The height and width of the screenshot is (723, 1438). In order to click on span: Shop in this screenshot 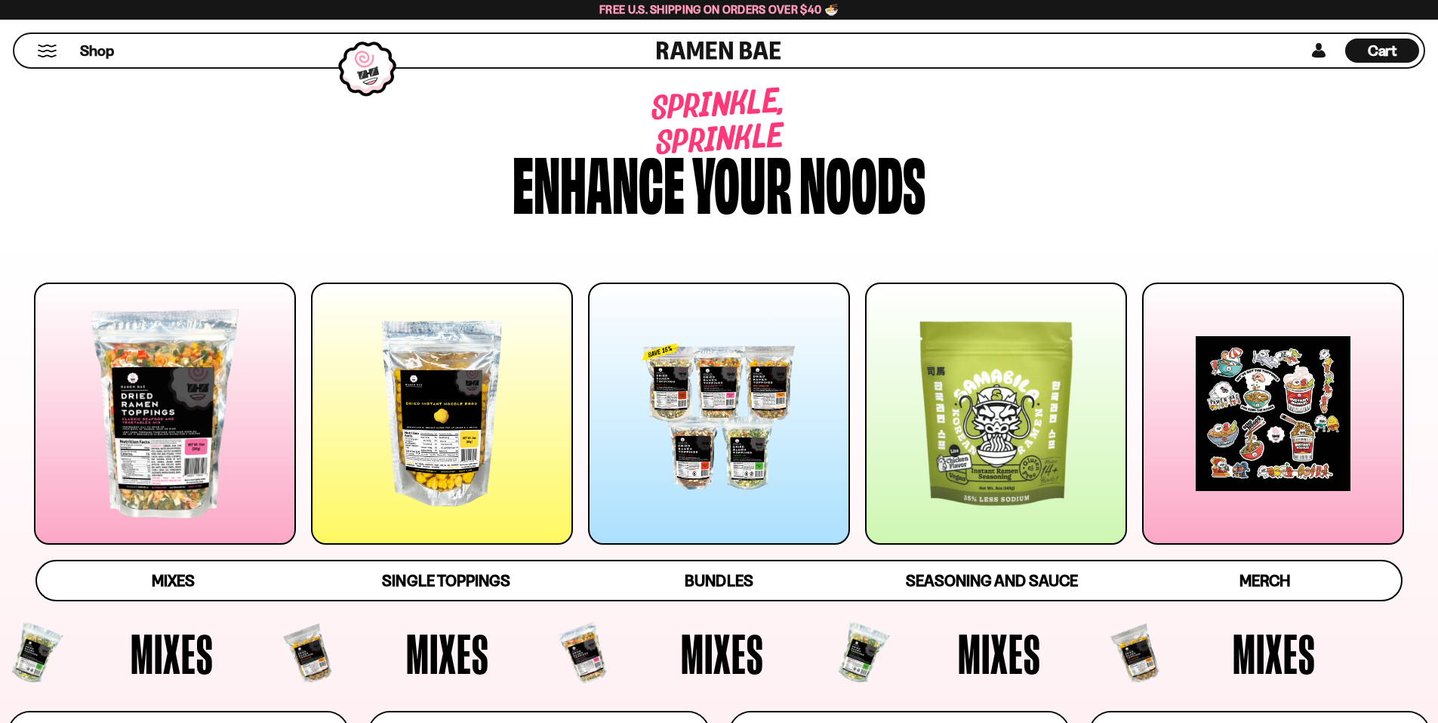, I will do `click(97, 51)`.